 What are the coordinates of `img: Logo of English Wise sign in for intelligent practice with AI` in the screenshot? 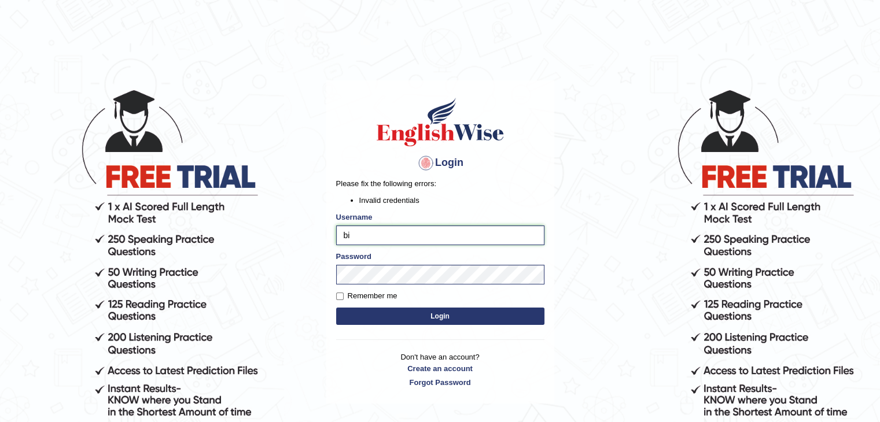 It's located at (440, 122).